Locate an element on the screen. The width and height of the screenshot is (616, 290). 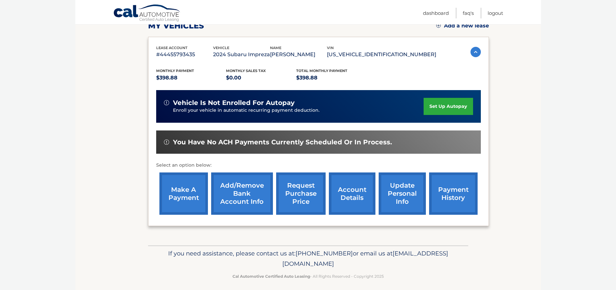
a: Add a new lease is located at coordinates (462, 26).